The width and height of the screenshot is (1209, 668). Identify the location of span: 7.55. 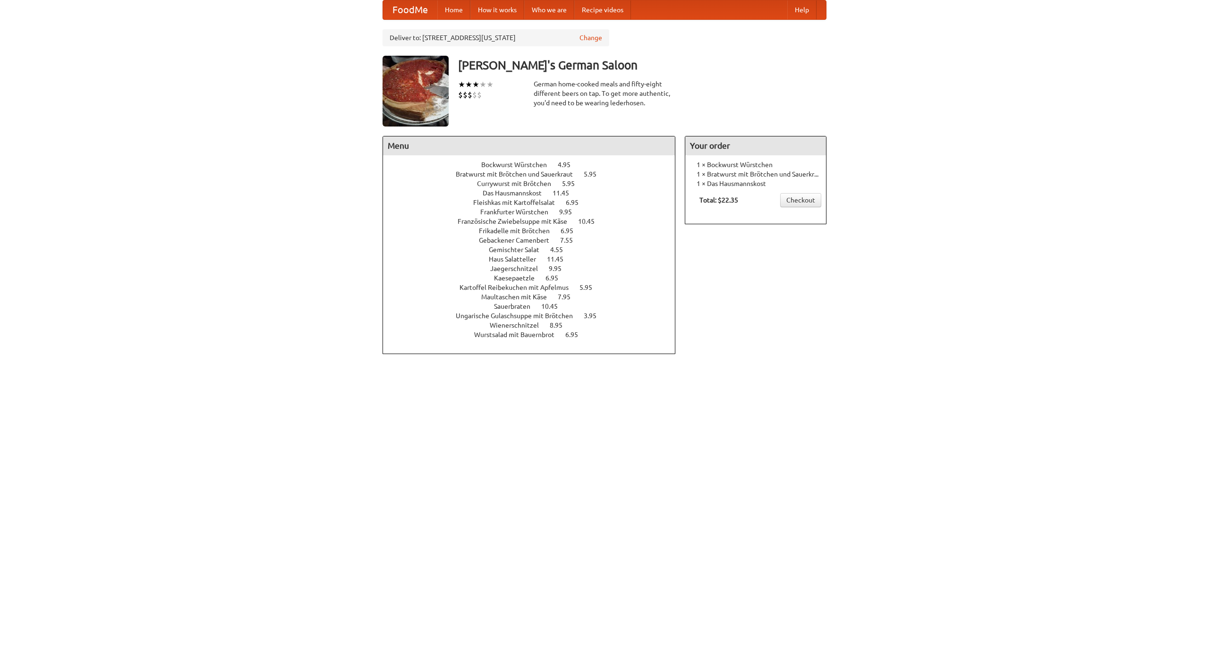
(571, 240).